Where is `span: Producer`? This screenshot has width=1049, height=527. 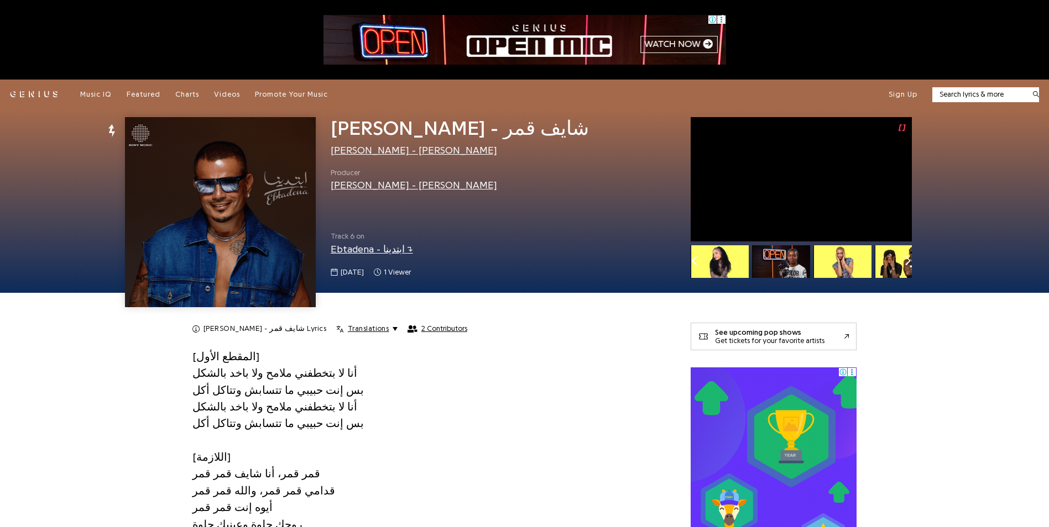
span: Producer is located at coordinates (414, 173).